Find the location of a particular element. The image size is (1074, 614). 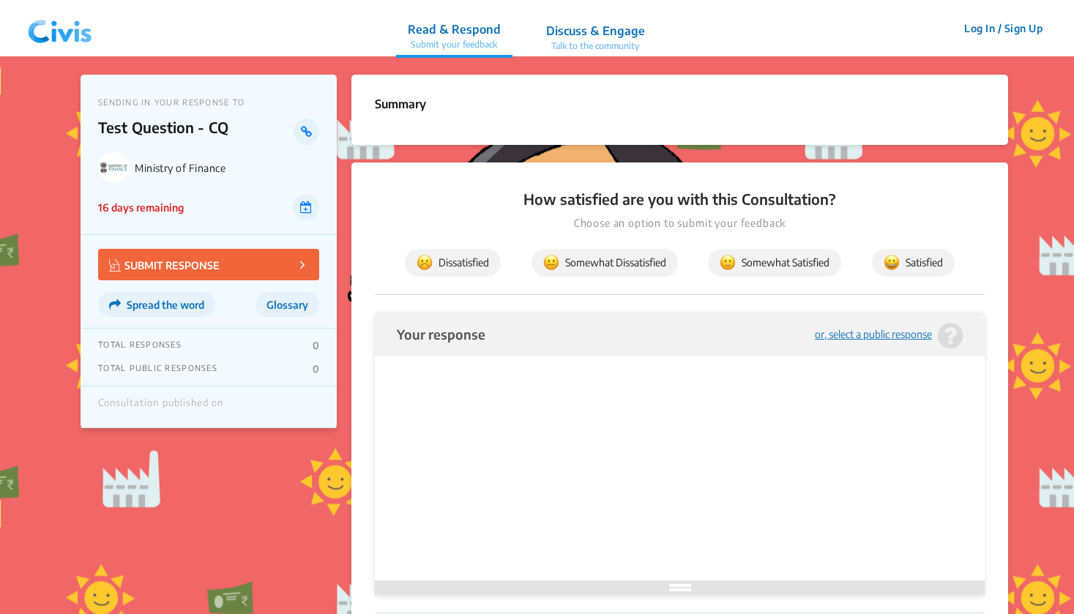

p: Talk to the community is located at coordinates (595, 46).